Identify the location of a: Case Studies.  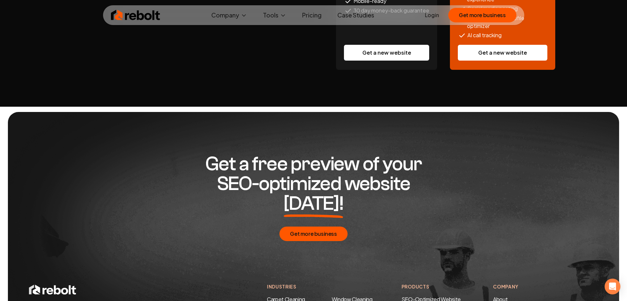
(356, 15).